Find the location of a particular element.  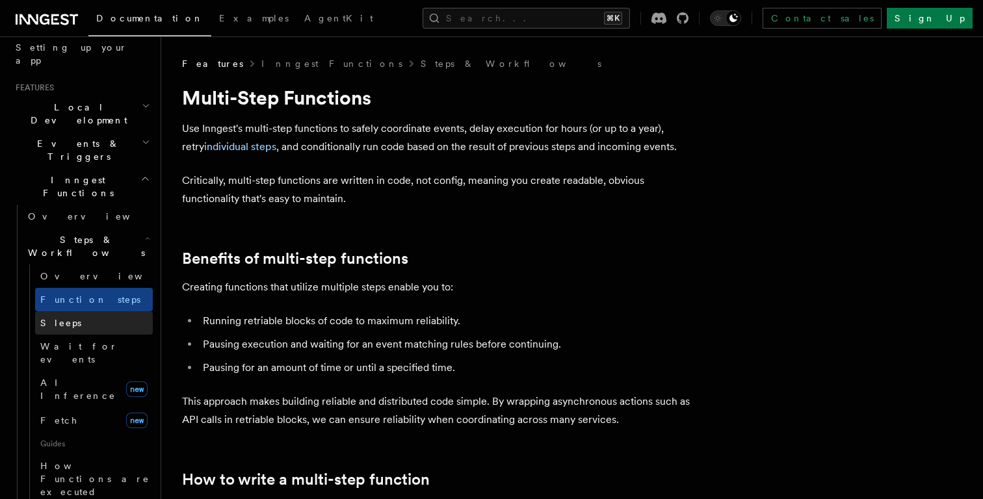

a: Documentation is located at coordinates (149, 20).